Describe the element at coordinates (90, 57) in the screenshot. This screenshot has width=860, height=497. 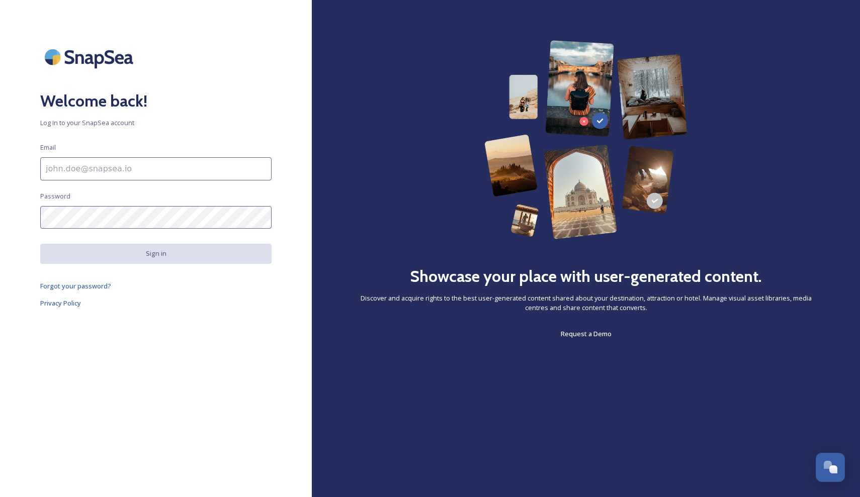
I see `img: SnapSea Logo` at that location.